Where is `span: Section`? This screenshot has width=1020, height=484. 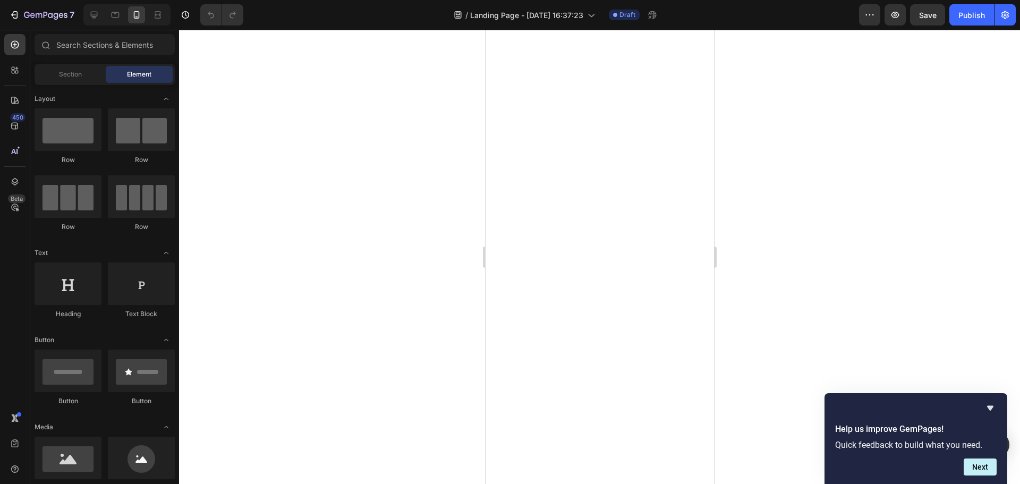 span: Section is located at coordinates (70, 74).